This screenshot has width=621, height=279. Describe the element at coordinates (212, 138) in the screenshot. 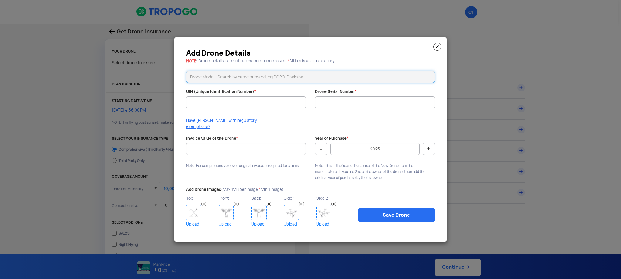

I see `label: Invoice Value of the Drone` at that location.